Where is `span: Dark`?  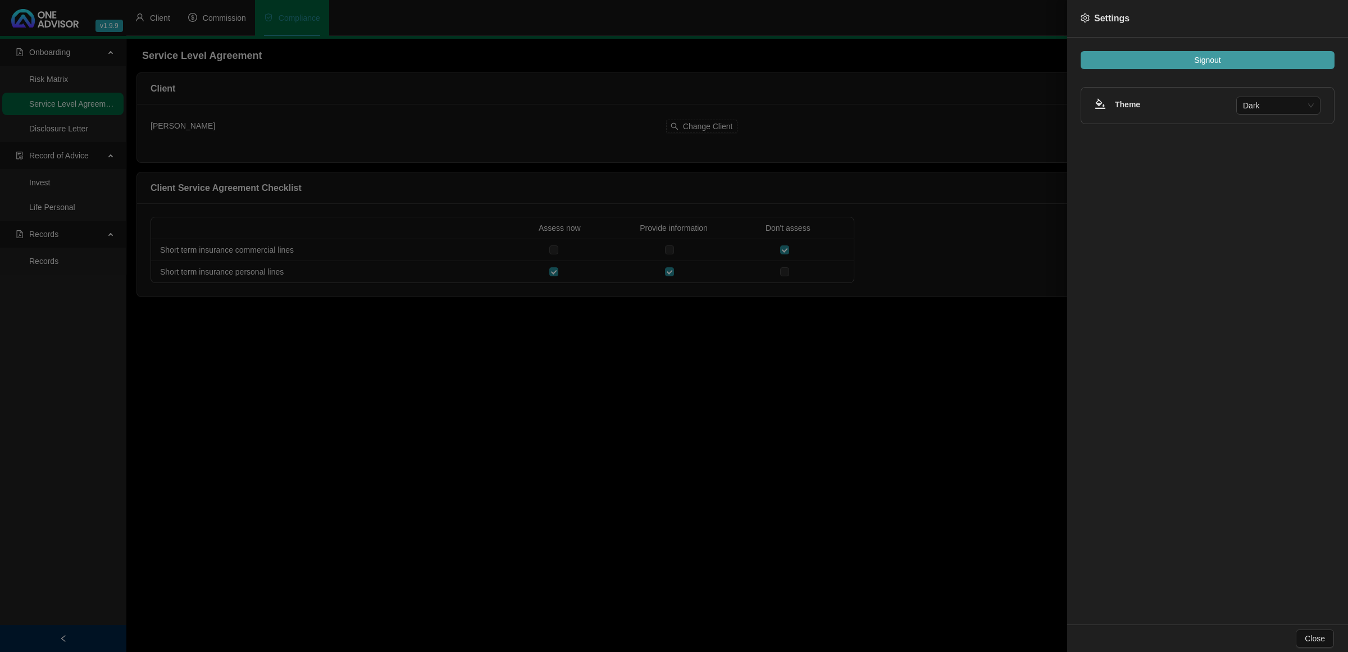
span: Dark is located at coordinates (1278, 106).